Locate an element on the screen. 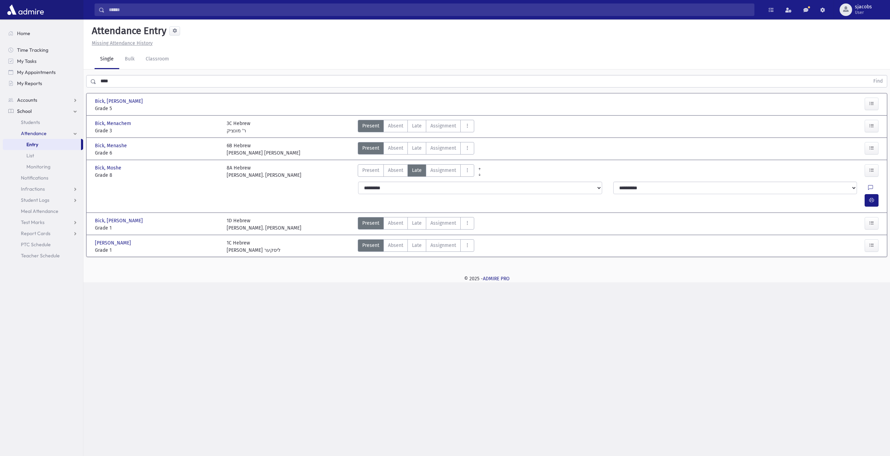  a: Home is located at coordinates (43, 33).